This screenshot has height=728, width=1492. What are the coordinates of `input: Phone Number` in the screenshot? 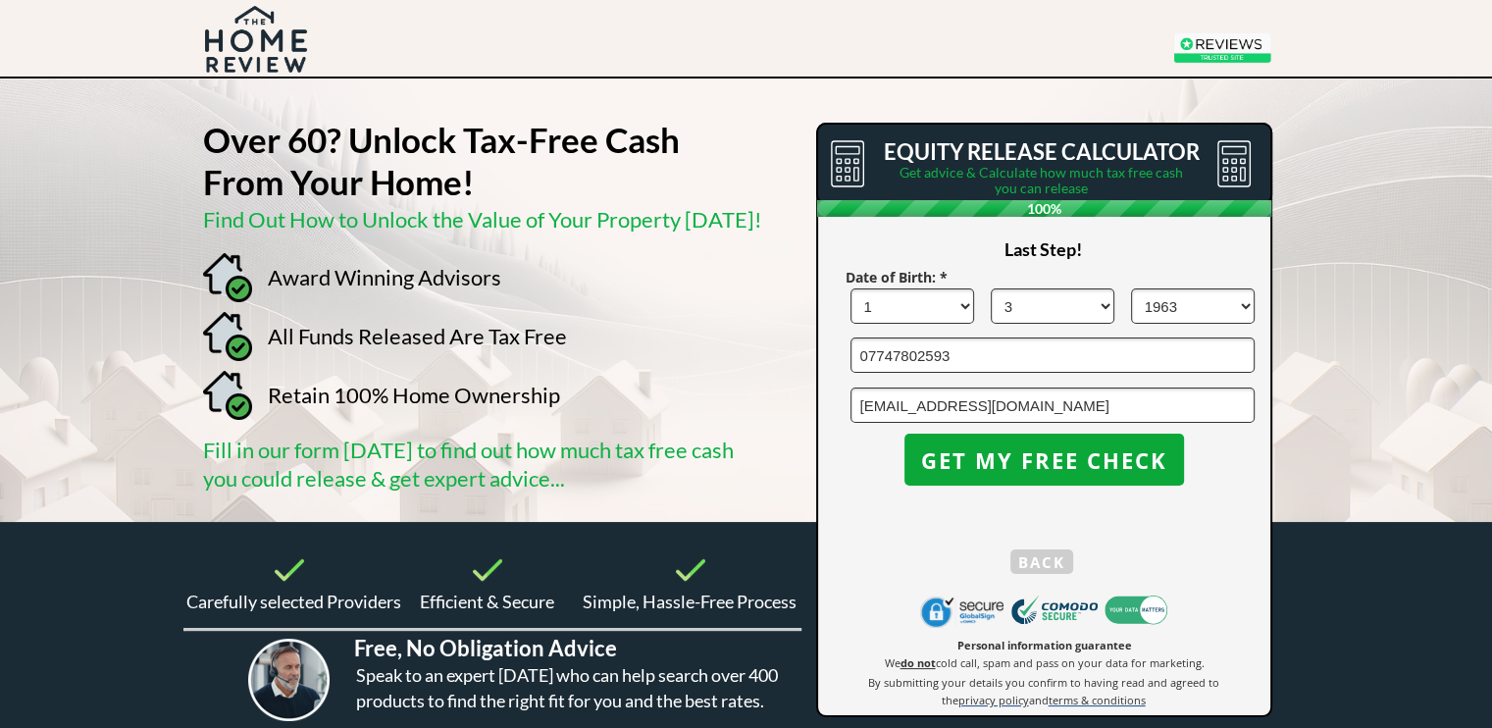 It's located at (1052, 355).